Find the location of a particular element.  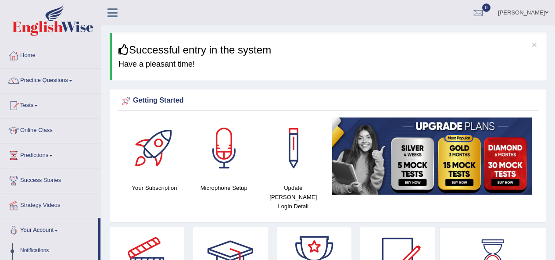

a: Notifications is located at coordinates (57, 251).